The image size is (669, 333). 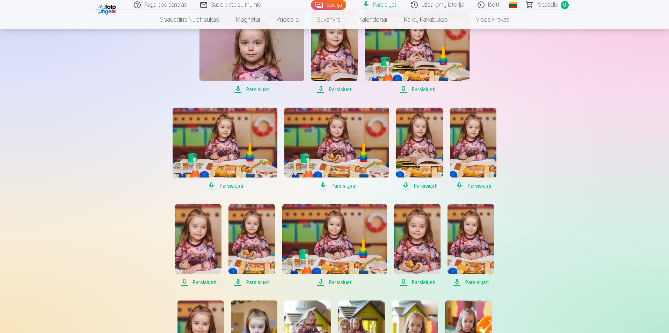 What do you see at coordinates (329, 20) in the screenshot?
I see `a: Suvenyrai` at bounding box center [329, 20].